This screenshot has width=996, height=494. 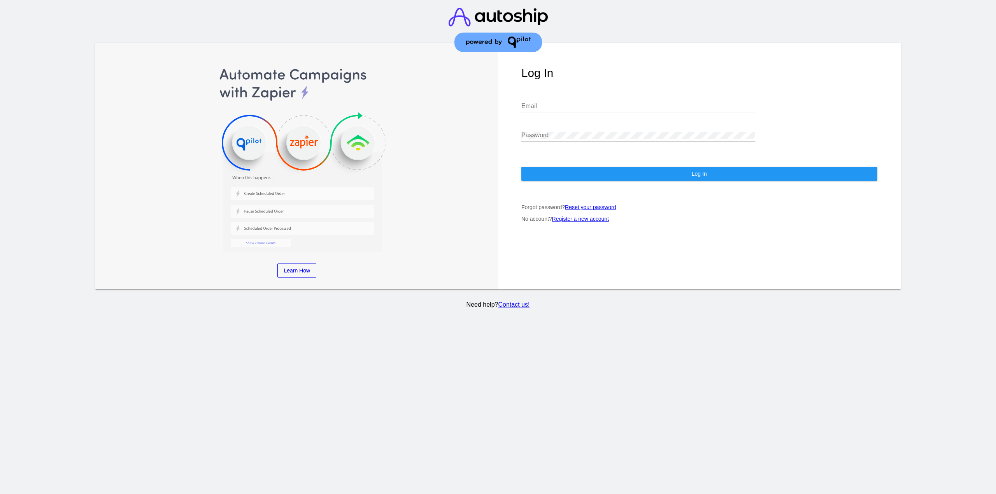 What do you see at coordinates (297, 159) in the screenshot?
I see `img: Automate Campaigns with Zapier, QPilot and Klaviyo` at bounding box center [297, 159].